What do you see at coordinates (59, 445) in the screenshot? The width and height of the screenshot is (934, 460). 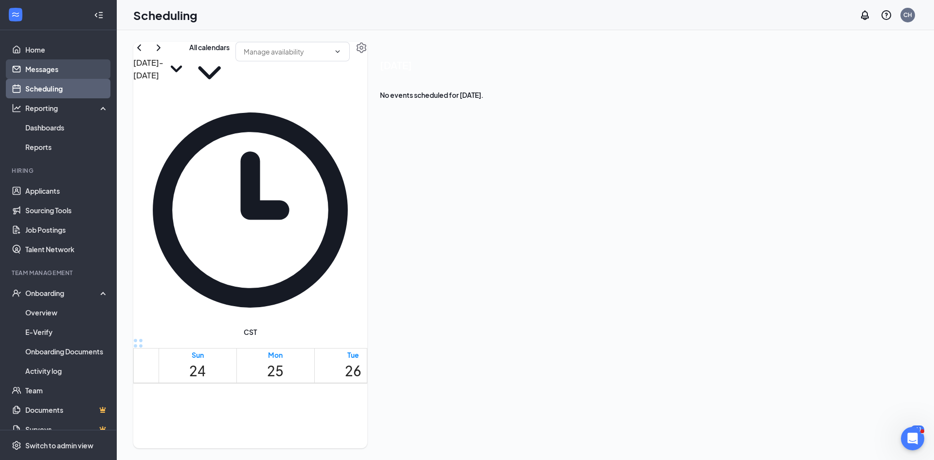 I see `div: Switch to admin view` at bounding box center [59, 445].